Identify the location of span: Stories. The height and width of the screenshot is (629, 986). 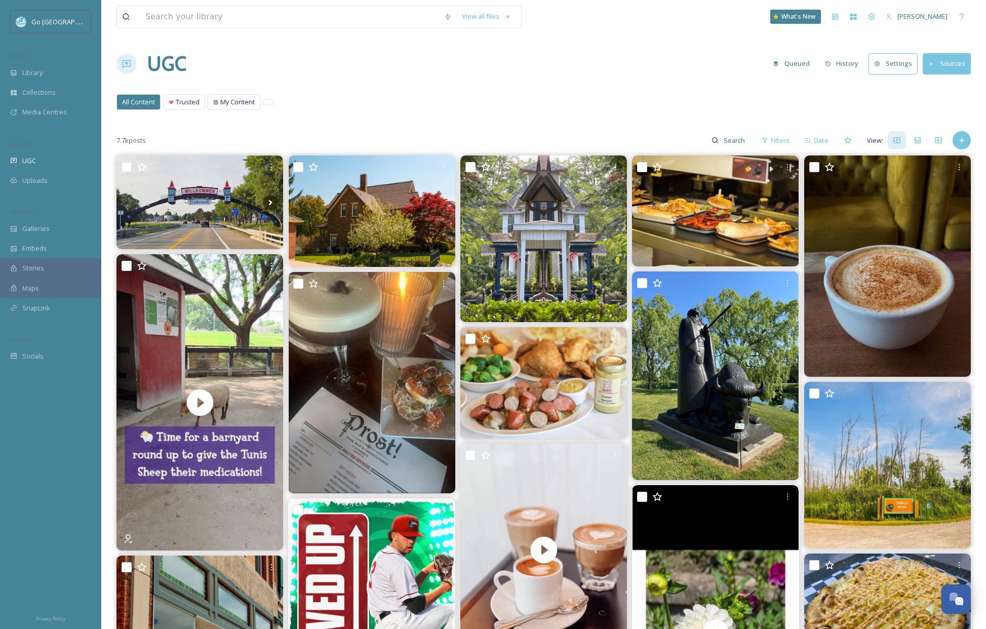
(33, 268).